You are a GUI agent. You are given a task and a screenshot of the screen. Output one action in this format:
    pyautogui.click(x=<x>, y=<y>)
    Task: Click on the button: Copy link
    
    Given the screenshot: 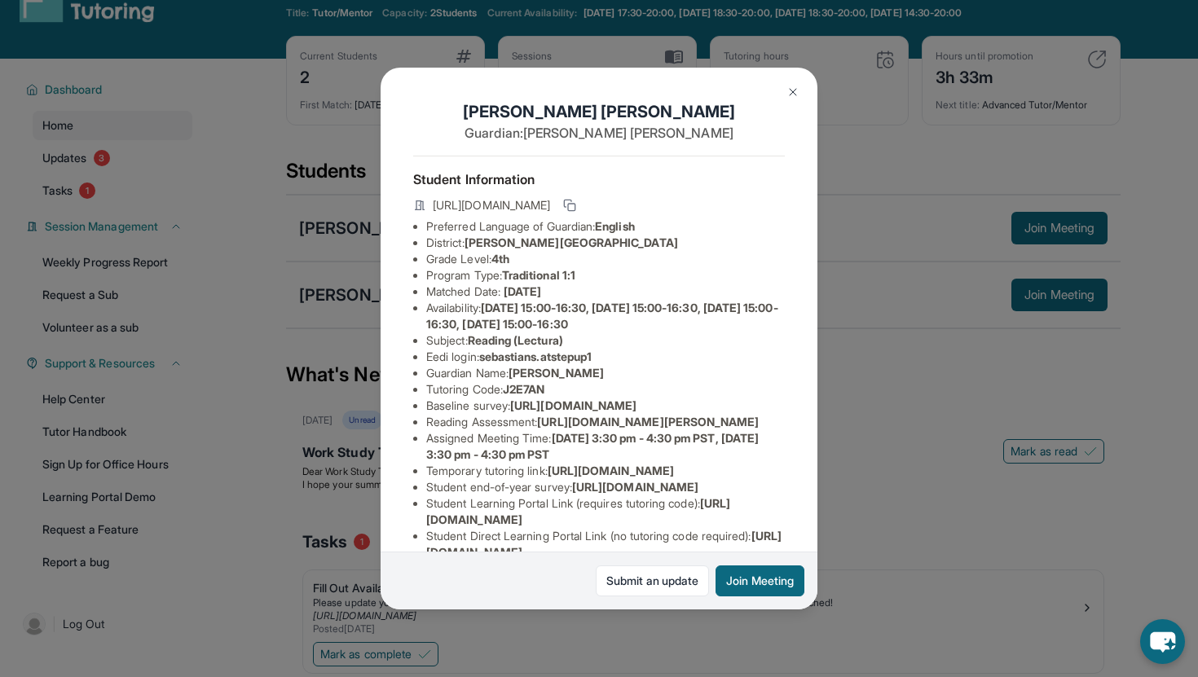 What is the action you would take?
    pyautogui.click(x=570, y=205)
    